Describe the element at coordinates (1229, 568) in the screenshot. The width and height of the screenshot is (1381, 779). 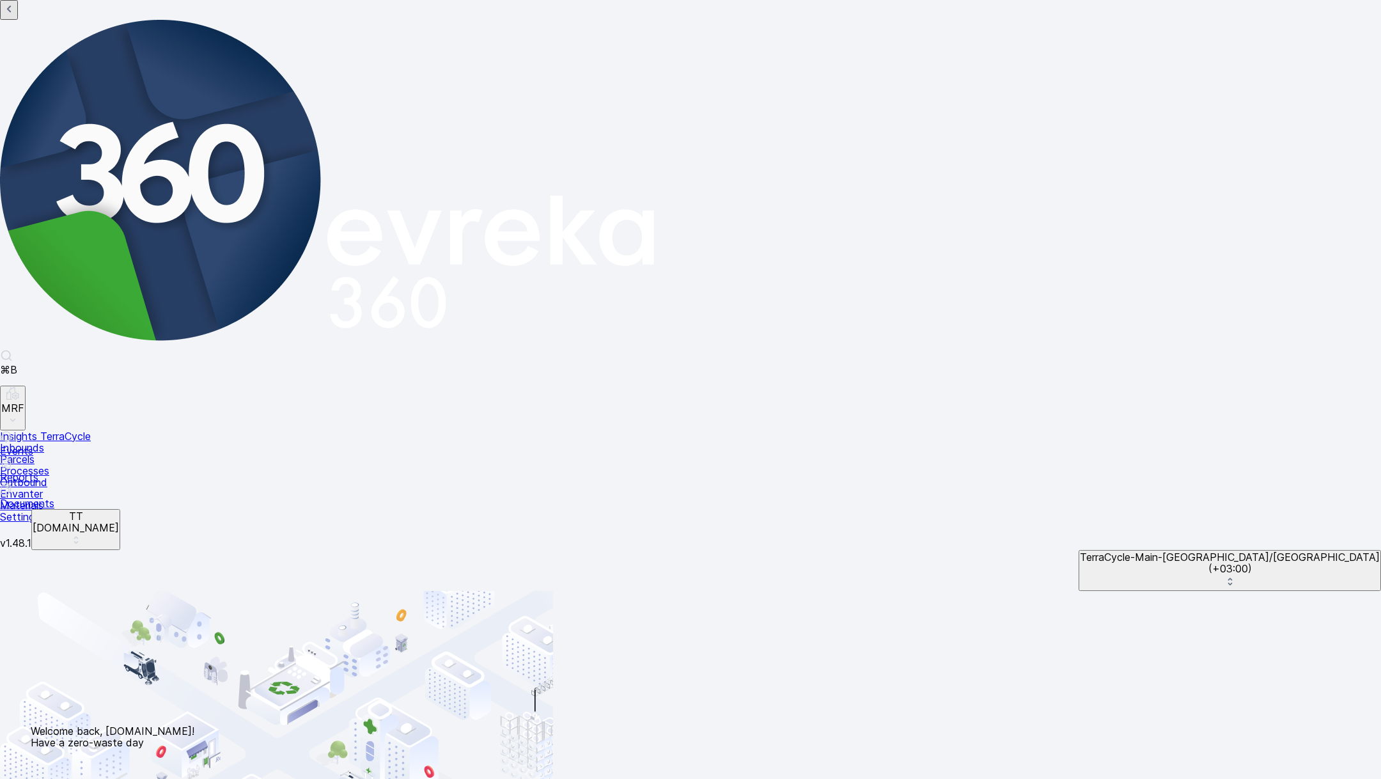
I see `p: ( +03:00 )` at that location.